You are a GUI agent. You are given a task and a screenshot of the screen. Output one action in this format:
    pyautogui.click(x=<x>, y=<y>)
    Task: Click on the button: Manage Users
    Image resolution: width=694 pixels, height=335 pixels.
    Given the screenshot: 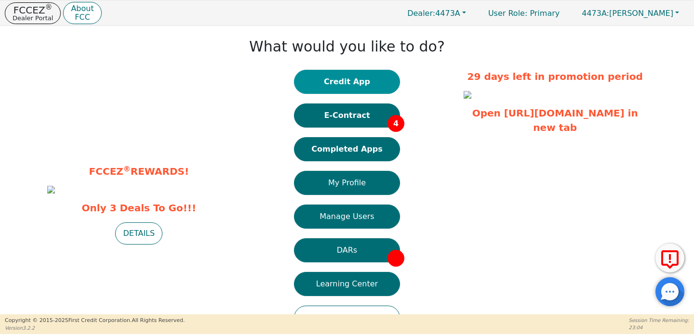 What is the action you would take?
    pyautogui.click(x=347, y=217)
    